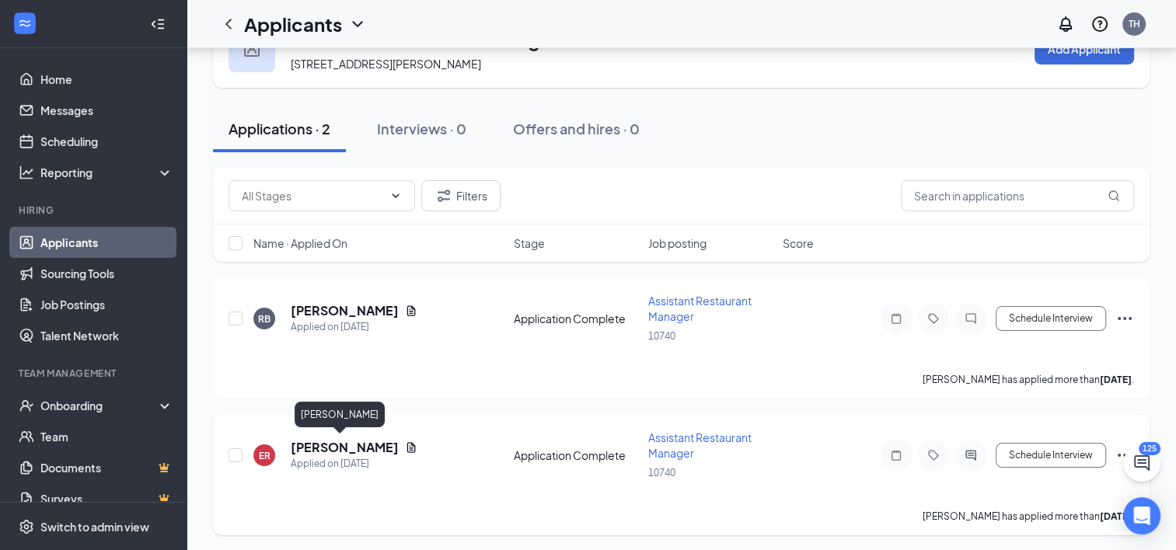  I want to click on svg: ChevronLeft, so click(228, 24).